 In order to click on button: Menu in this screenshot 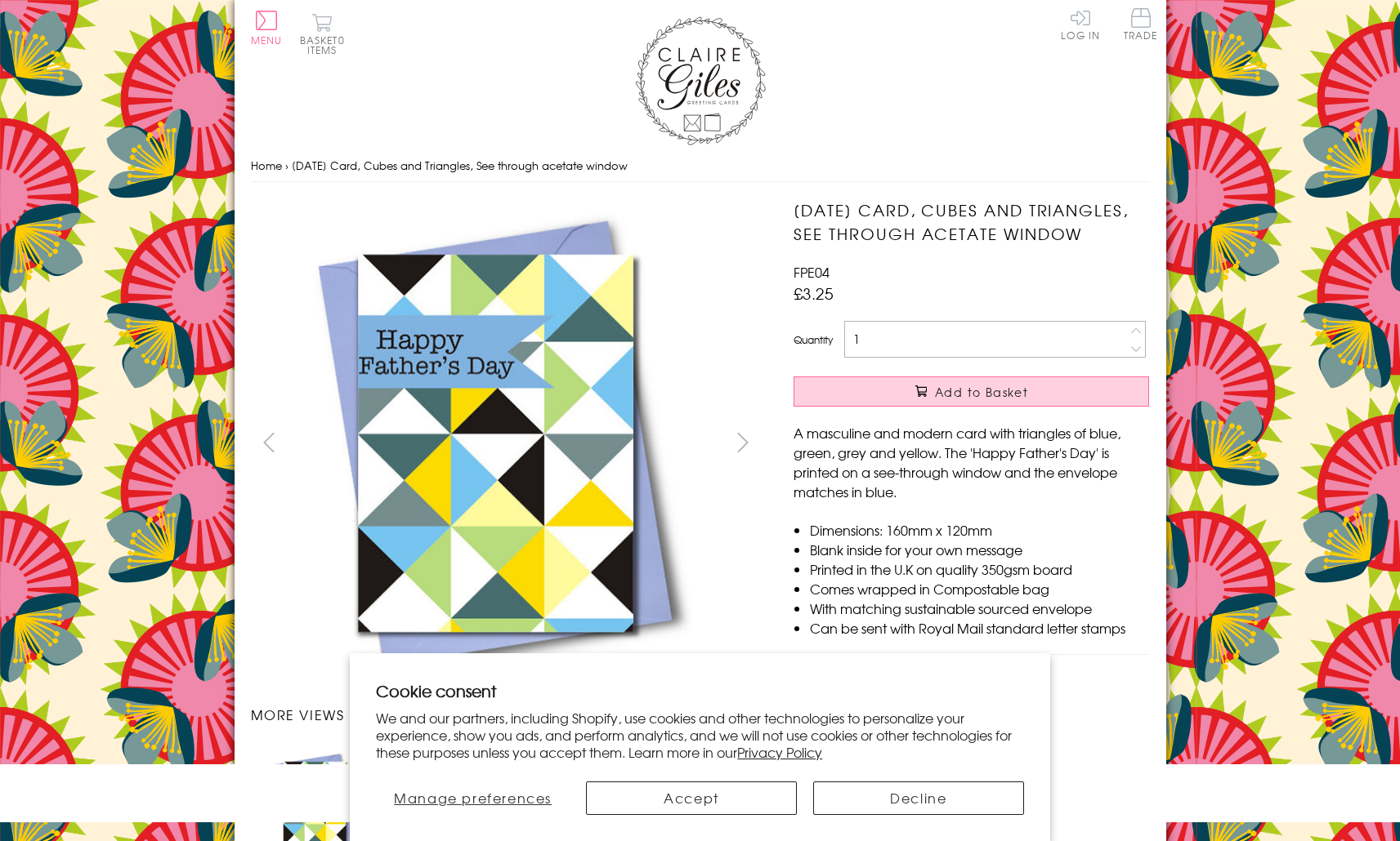, I will do `click(266, 27)`.